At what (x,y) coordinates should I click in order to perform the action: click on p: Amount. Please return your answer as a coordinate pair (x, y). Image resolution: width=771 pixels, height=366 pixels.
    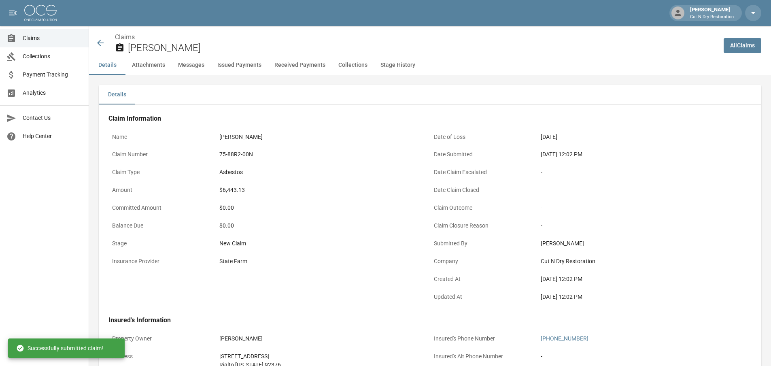
    Looking at the image, I should click on (162, 190).